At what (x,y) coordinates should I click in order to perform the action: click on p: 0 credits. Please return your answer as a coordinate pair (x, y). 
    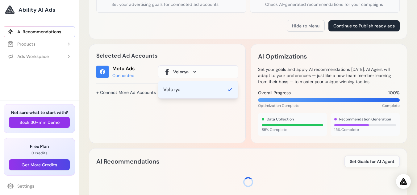
    Looking at the image, I should click on (39, 153).